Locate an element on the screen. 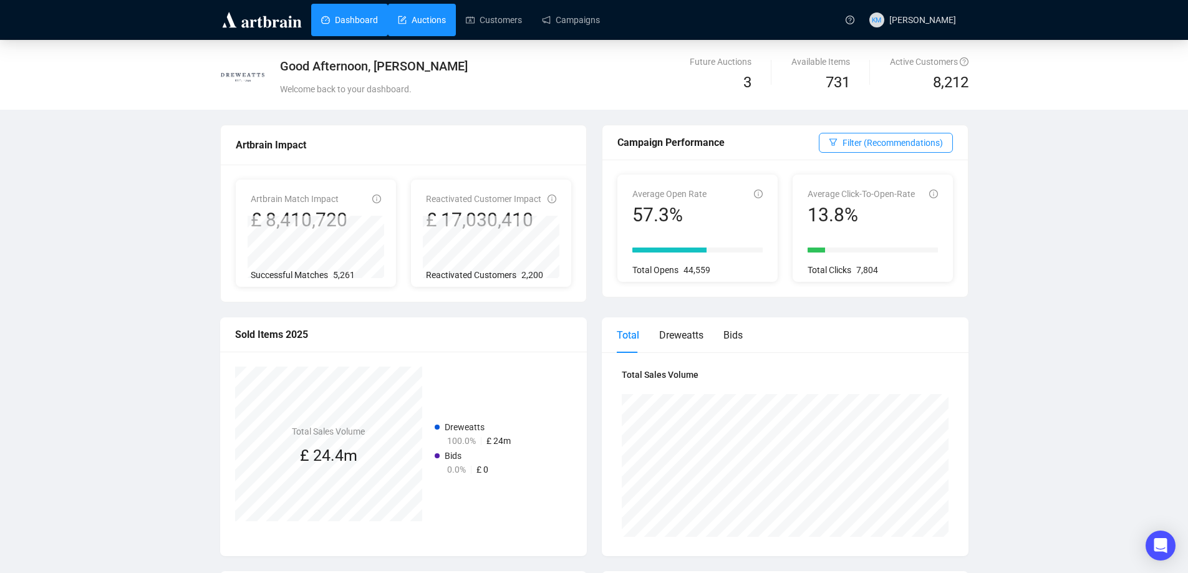  div: Available Items is located at coordinates (821, 62).